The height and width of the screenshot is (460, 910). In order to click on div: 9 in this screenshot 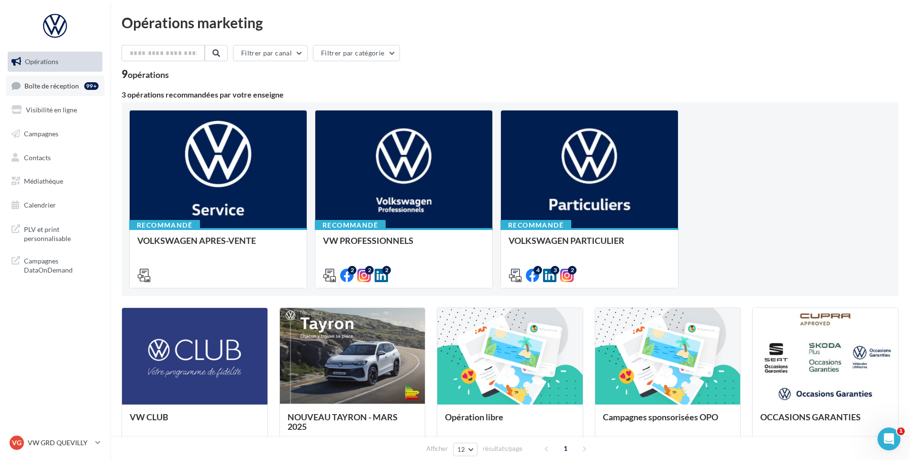, I will do `click(145, 74)`.